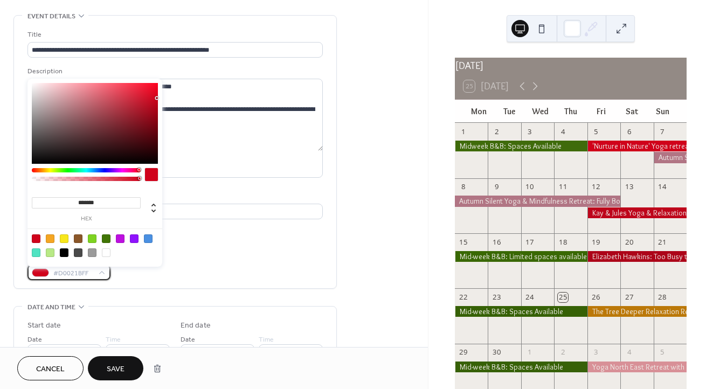  What do you see at coordinates (92, 253) in the screenshot?
I see `div: #9B9B9B` at bounding box center [92, 253].